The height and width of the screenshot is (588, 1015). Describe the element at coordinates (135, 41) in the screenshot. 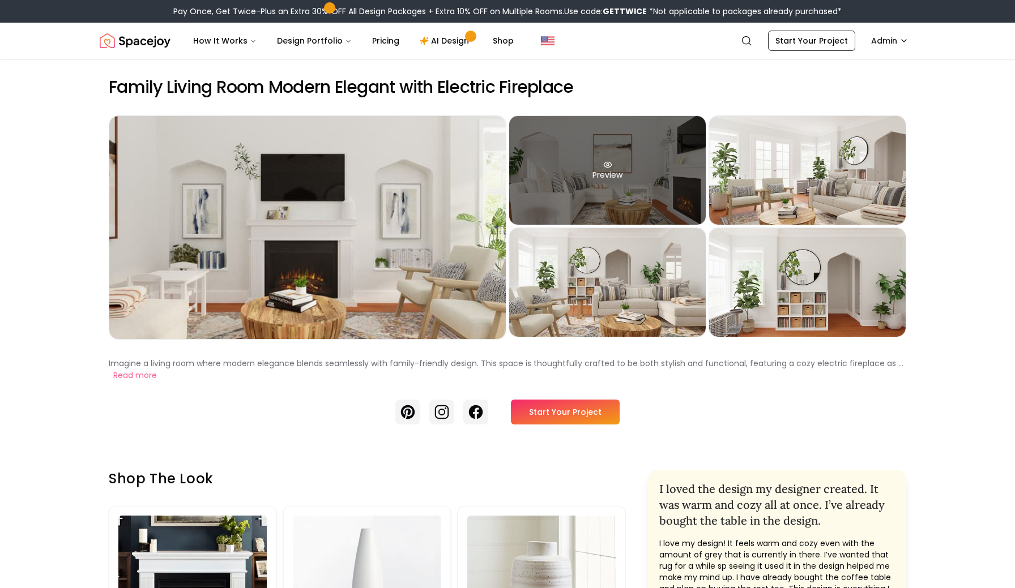

I see `a: Spacejoy` at that location.